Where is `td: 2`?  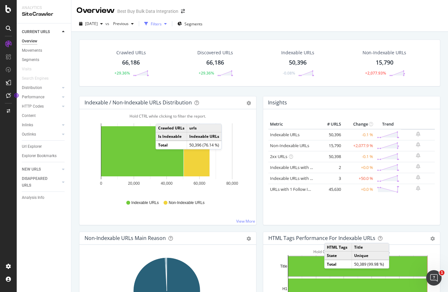
td: 2 is located at coordinates (330, 168).